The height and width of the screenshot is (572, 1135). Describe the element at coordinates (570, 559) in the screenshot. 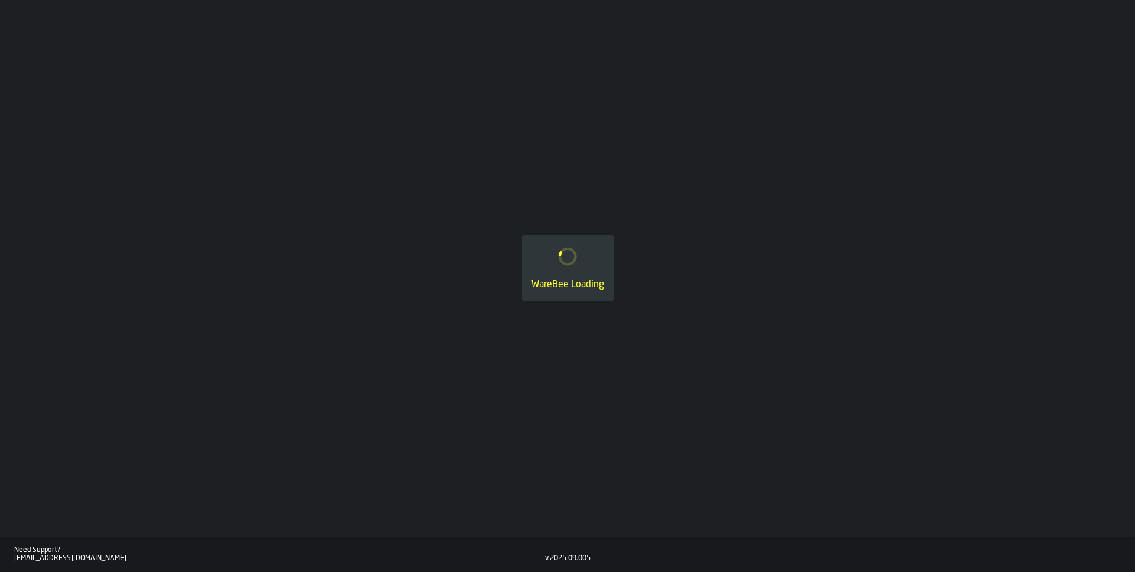

I see `div: 2025.09.005` at that location.